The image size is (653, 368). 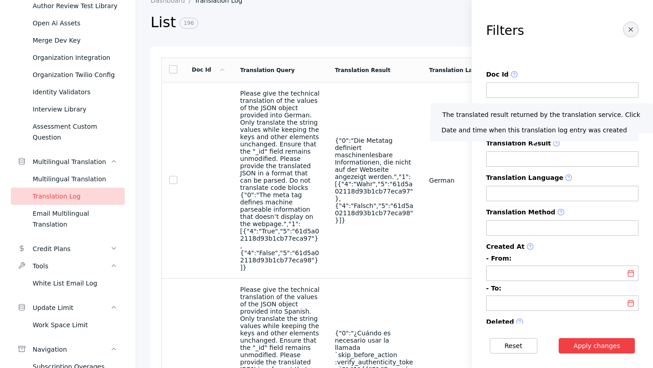 I want to click on div: Translation Log, so click(x=75, y=196).